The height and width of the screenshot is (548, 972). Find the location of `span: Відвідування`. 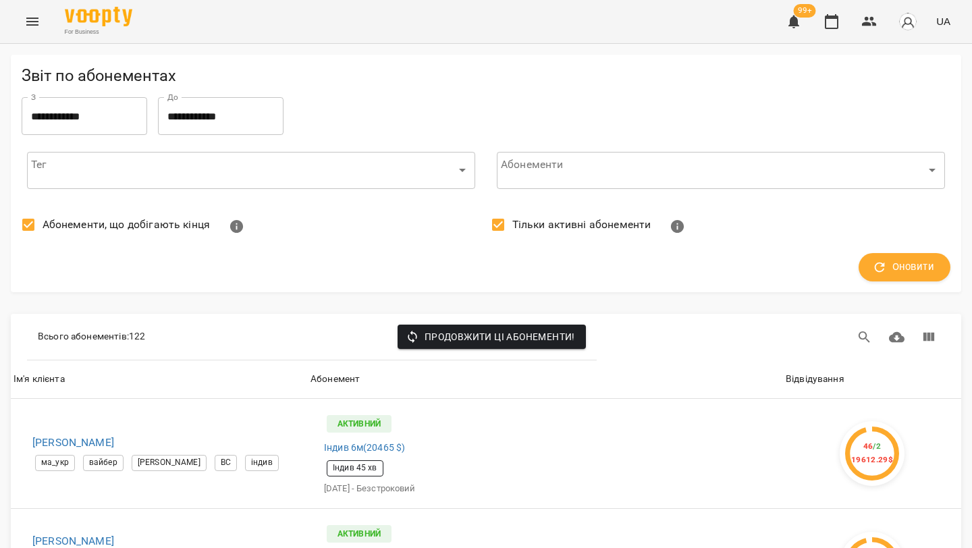

span: Відвідування is located at coordinates (872, 379).